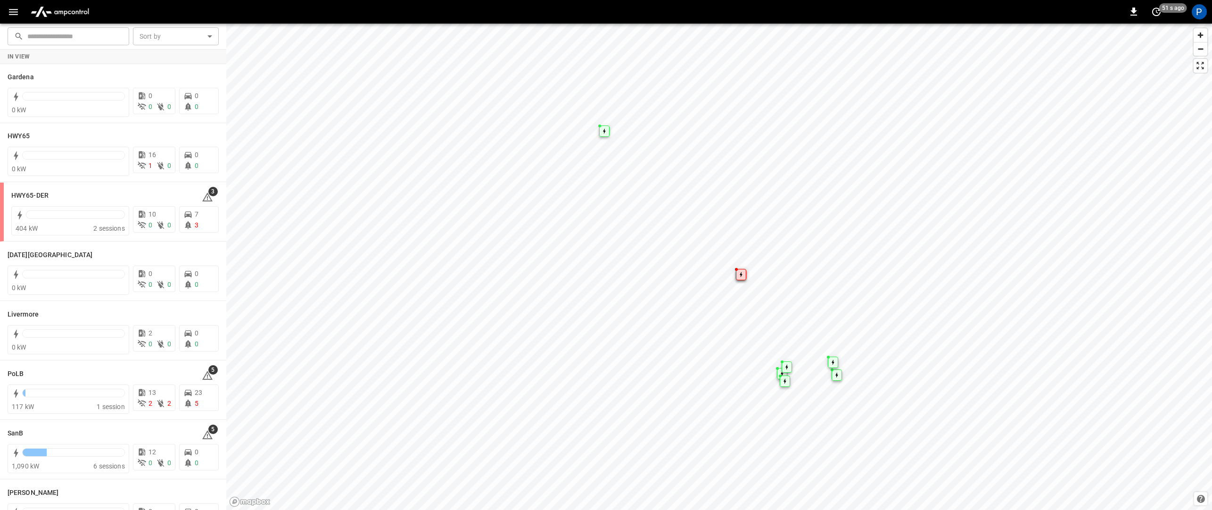 This screenshot has height=510, width=1212. What do you see at coordinates (152, 452) in the screenshot?
I see `span: 12` at bounding box center [152, 452].